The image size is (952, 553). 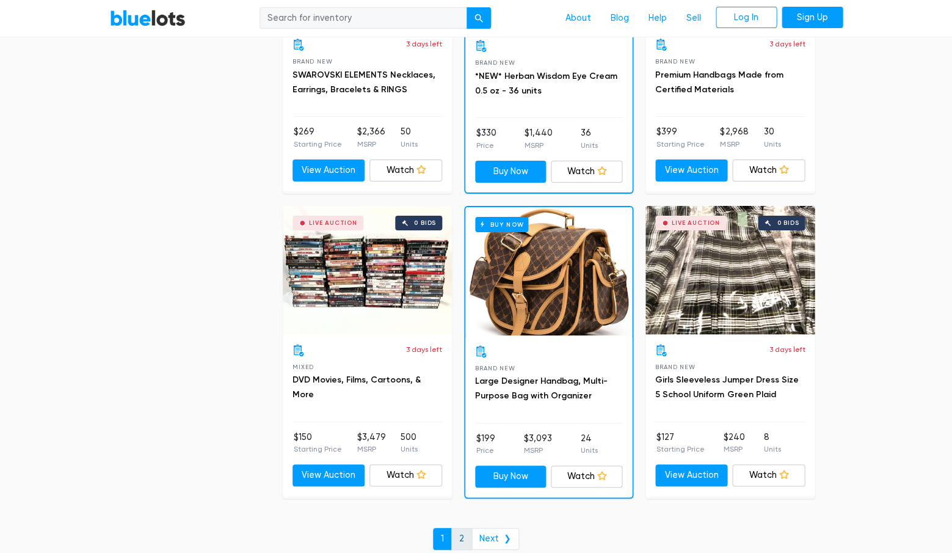 What do you see at coordinates (734, 137) in the screenshot?
I see `li: $2,968` at bounding box center [734, 137].